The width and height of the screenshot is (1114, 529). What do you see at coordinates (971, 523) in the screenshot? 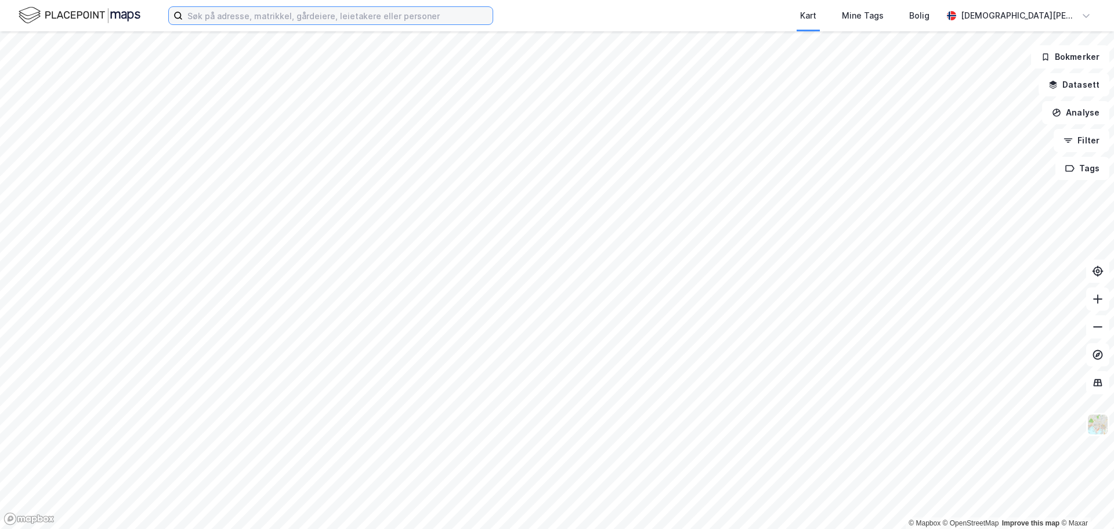
I see `a: OpenStreetMap` at bounding box center [971, 523].